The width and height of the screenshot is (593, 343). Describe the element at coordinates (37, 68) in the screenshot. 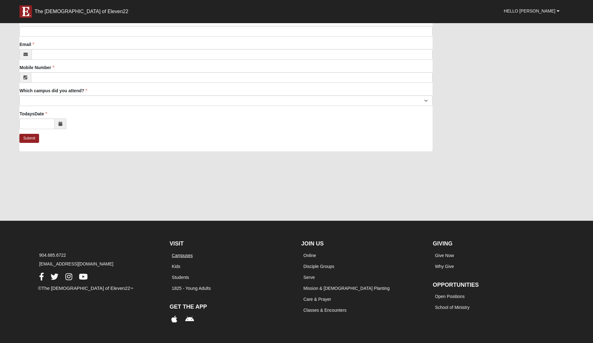

I see `label: Mobile Number` at that location.